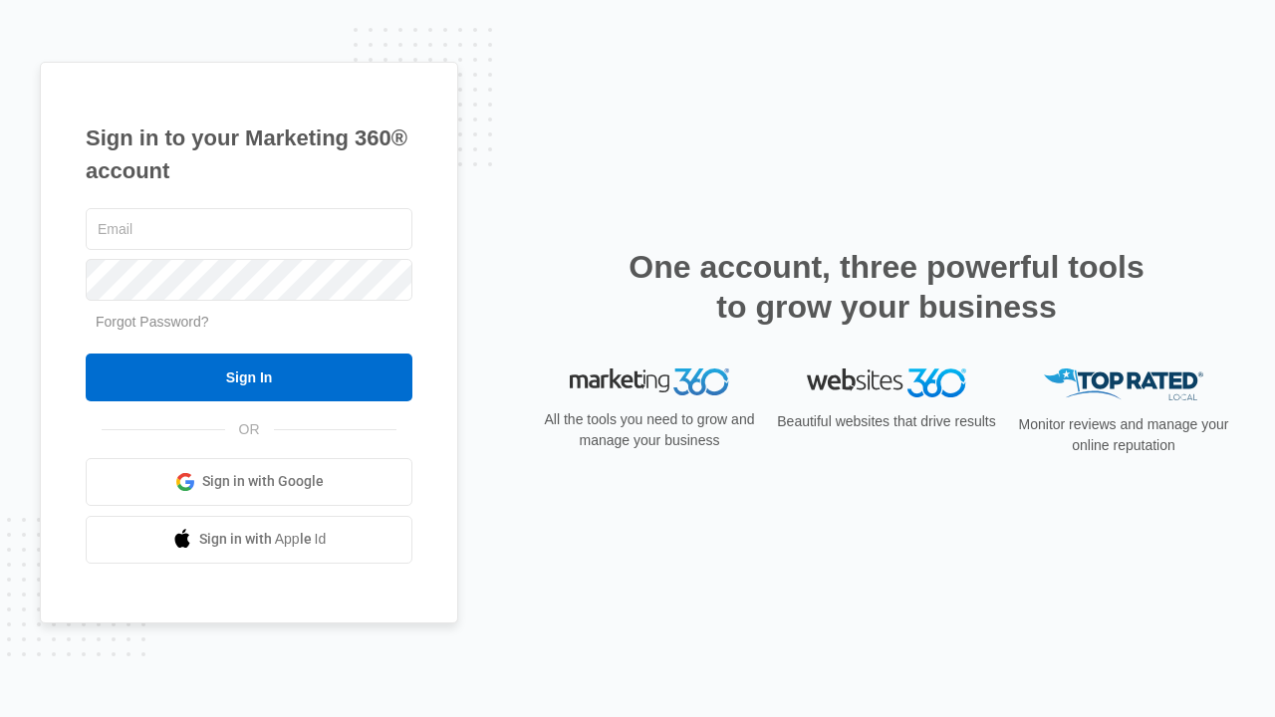 This screenshot has width=1275, height=717. Describe the element at coordinates (249, 154) in the screenshot. I see `h1: Sign in to your Marketing 360® account` at that location.